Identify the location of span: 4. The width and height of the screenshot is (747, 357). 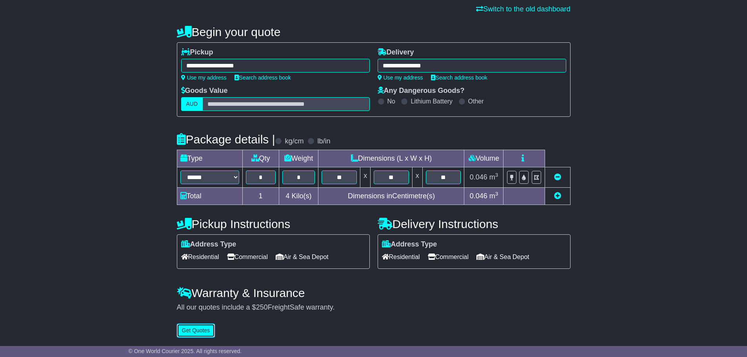
(287, 196).